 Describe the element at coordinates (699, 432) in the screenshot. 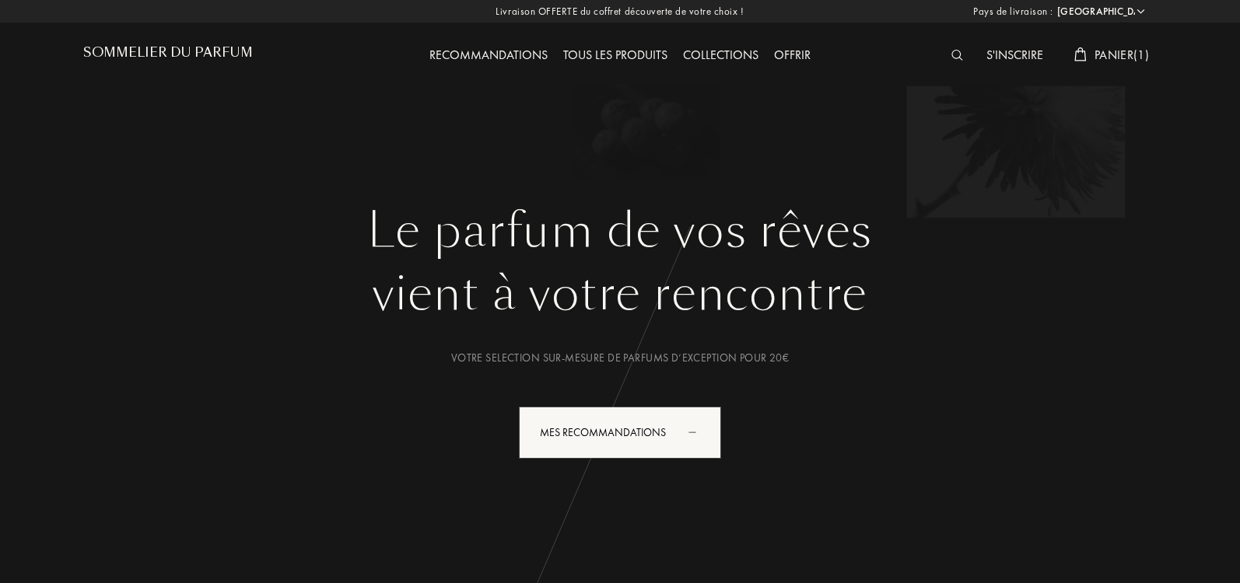

I see `div: animation` at that location.